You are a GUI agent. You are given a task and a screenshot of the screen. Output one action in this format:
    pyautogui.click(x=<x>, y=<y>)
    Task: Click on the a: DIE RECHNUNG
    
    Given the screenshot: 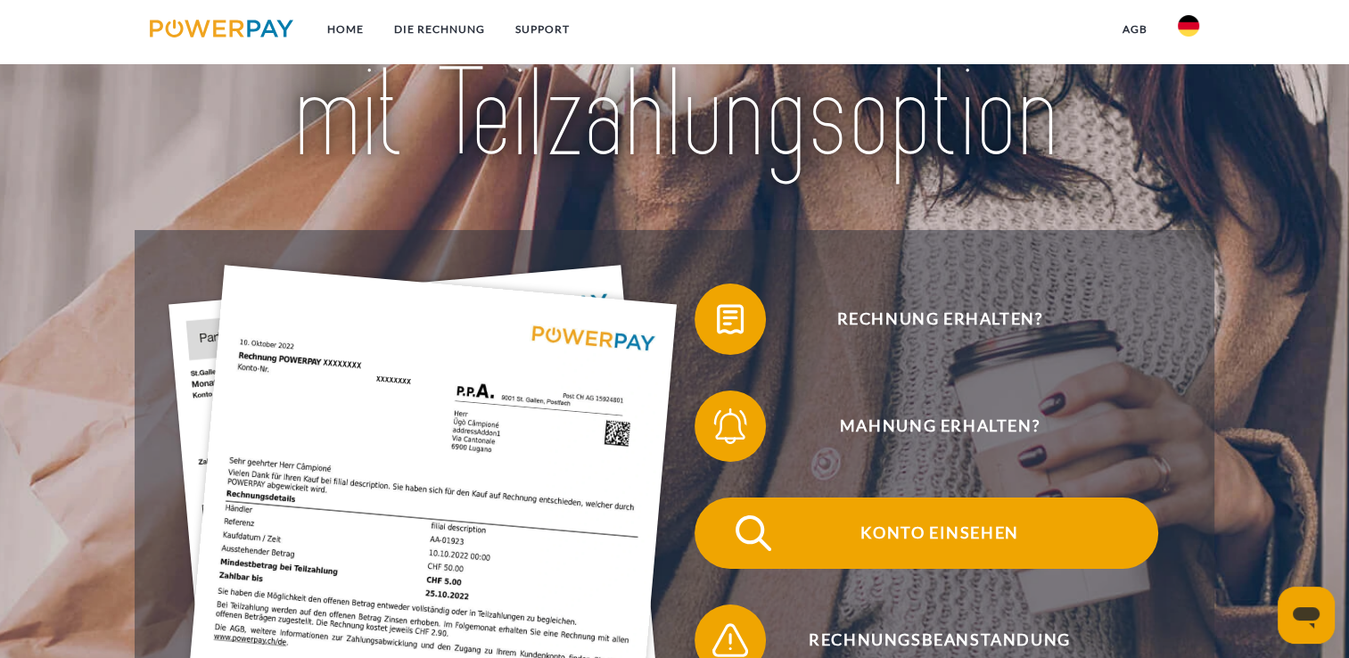 What is the action you would take?
    pyautogui.click(x=440, y=29)
    